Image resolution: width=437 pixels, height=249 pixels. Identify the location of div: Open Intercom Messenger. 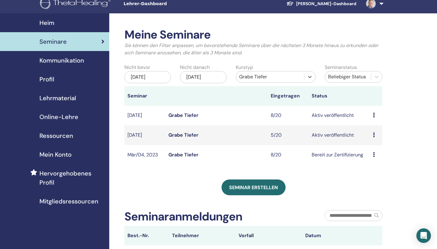
(423, 235).